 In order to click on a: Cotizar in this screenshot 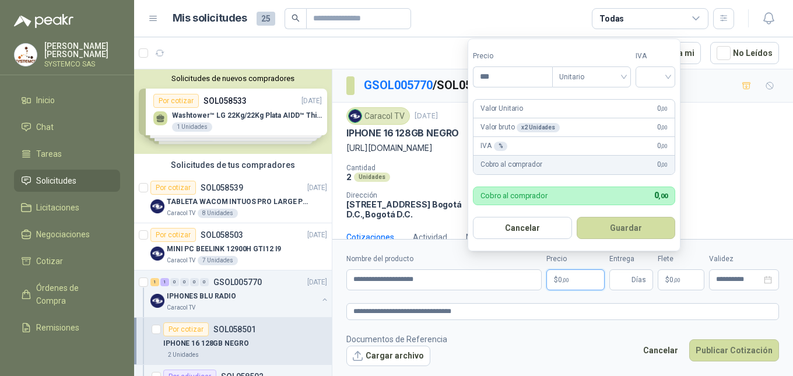, I will do `click(67, 261)`.